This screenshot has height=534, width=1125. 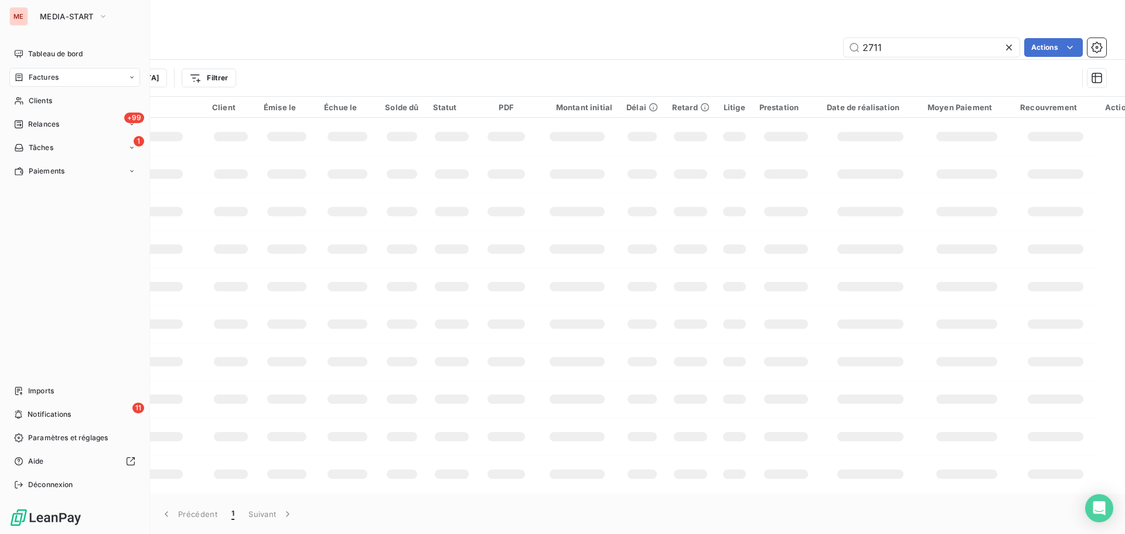 What do you see at coordinates (231, 107) in the screenshot?
I see `div: Client` at bounding box center [231, 107].